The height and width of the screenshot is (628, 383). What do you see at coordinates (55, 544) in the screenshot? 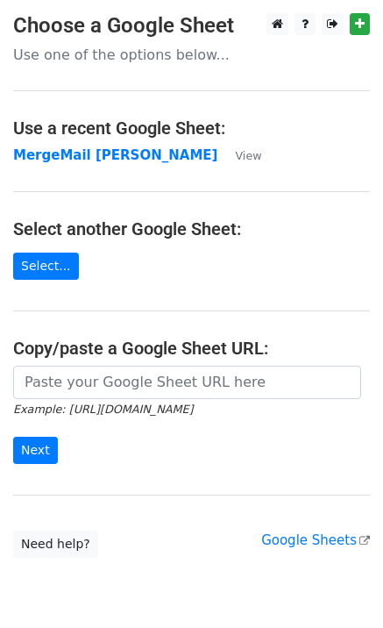
I see `a: Need help?` at bounding box center [55, 544].